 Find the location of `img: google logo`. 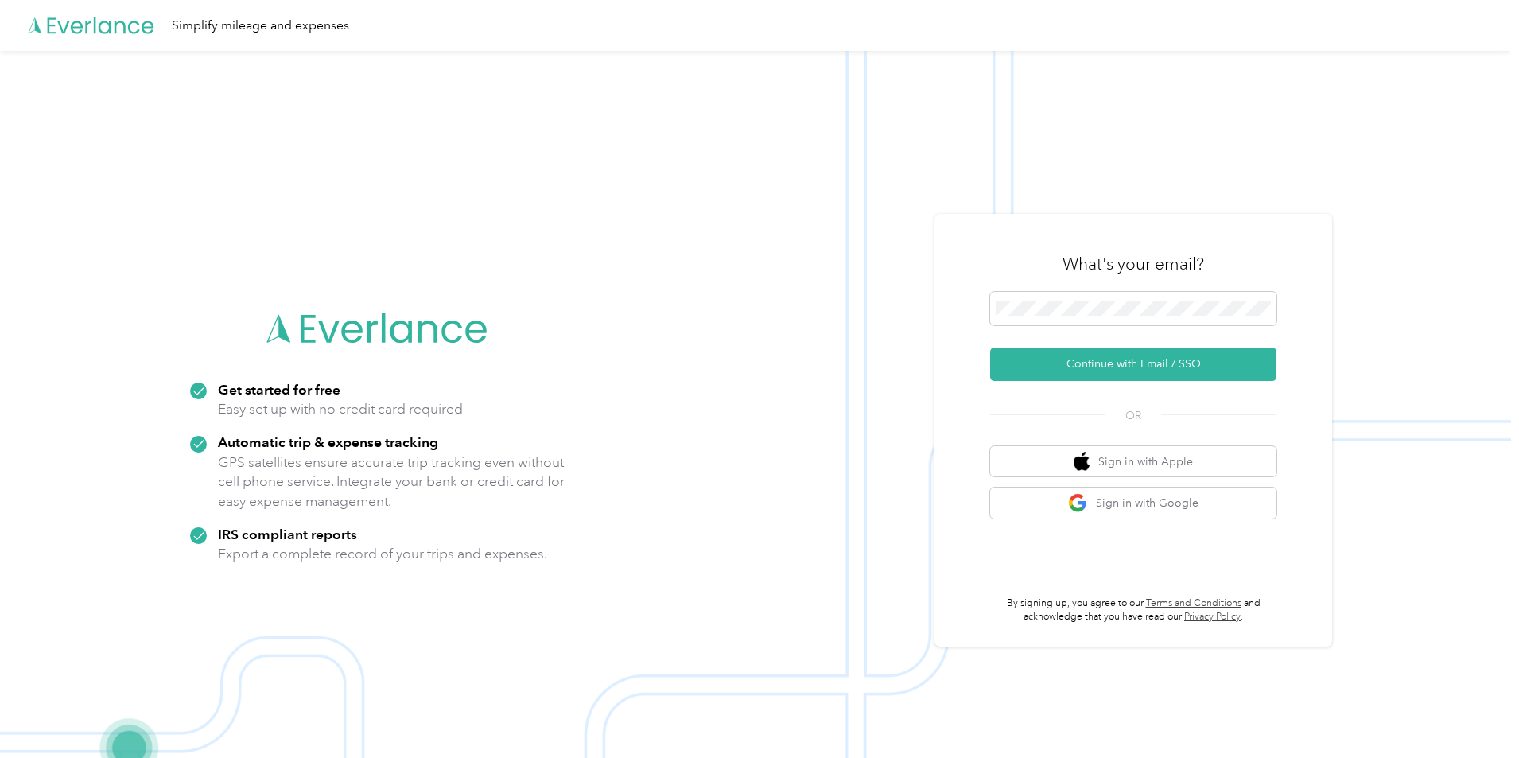

img: google logo is located at coordinates (1078, 503).